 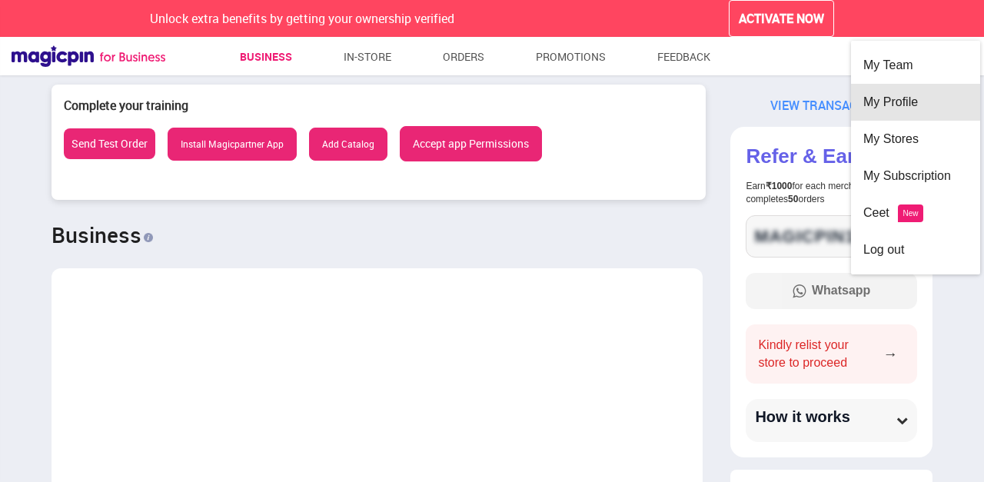 What do you see at coordinates (302, 18) in the screenshot?
I see `span: Unlock extra benefits by getting your ownership verified` at bounding box center [302, 18].